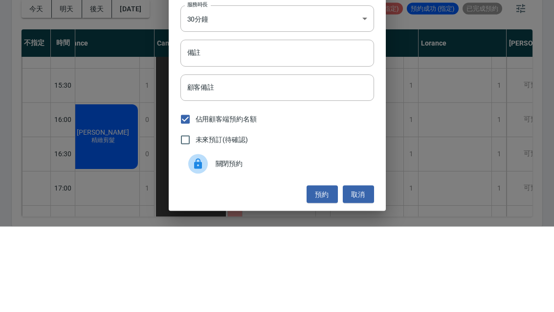  Describe the element at coordinates (322, 279) in the screenshot. I see `button: 預約` at that location.